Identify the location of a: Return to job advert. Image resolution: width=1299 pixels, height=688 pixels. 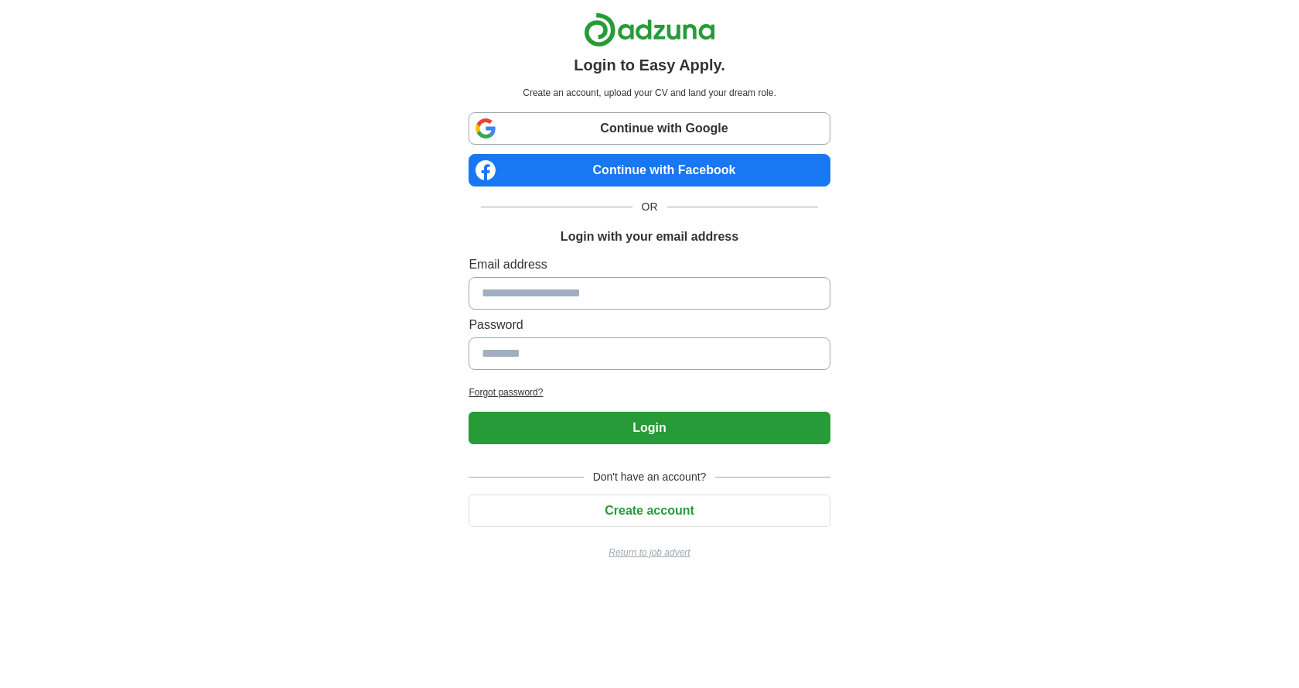
(649, 552).